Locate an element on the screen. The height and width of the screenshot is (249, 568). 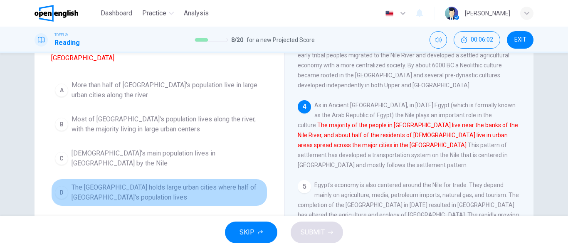
div: B is located at coordinates (62, 124).